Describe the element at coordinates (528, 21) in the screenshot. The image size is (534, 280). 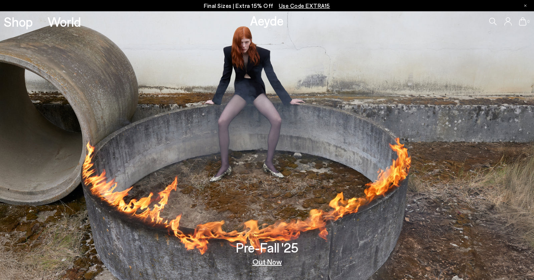
I see `span: 0` at that location.